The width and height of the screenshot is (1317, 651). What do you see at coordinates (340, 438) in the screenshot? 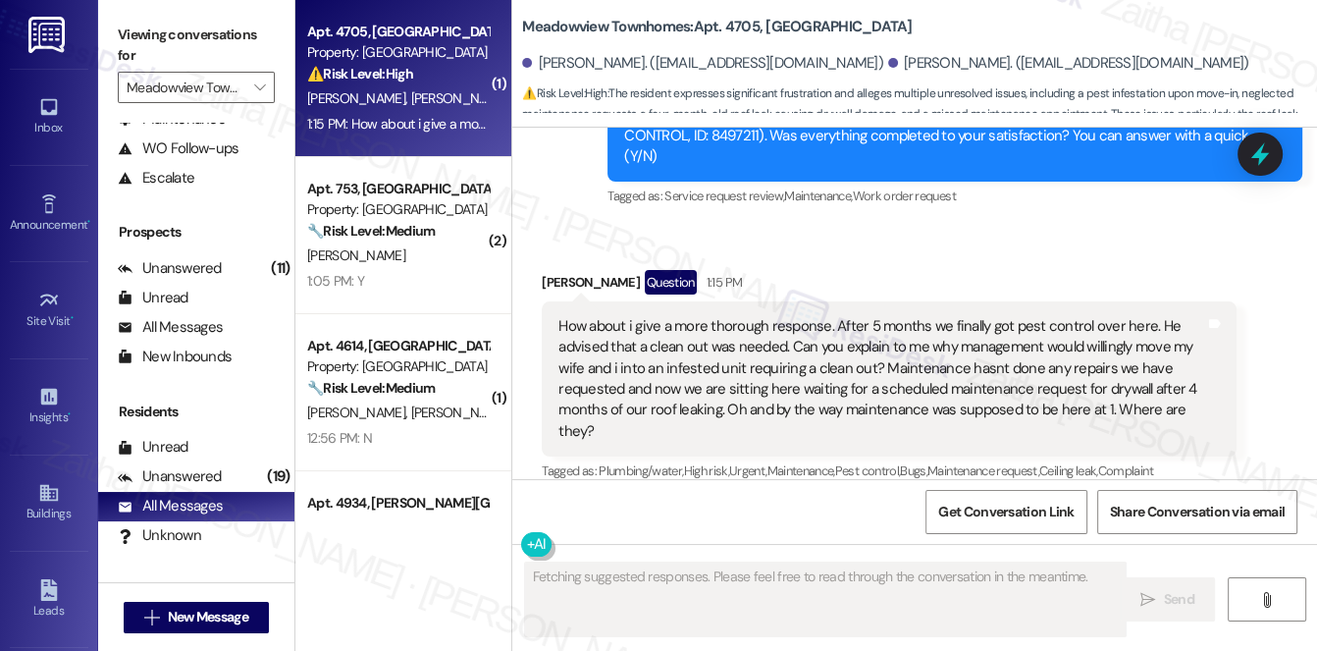
I see `div: 12:56 PM: N` at bounding box center [340, 438].